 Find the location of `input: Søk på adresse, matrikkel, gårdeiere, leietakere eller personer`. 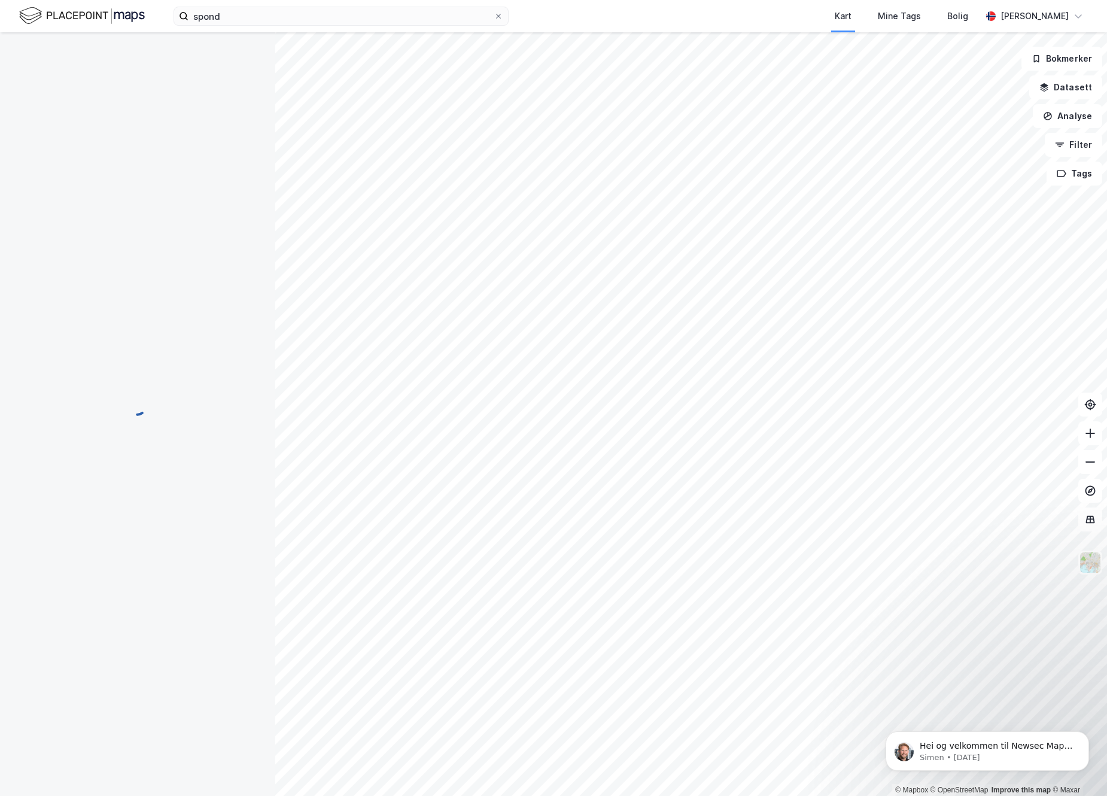

input: Søk på adresse, matrikkel, gårdeiere, leietakere eller personer is located at coordinates (341, 16).